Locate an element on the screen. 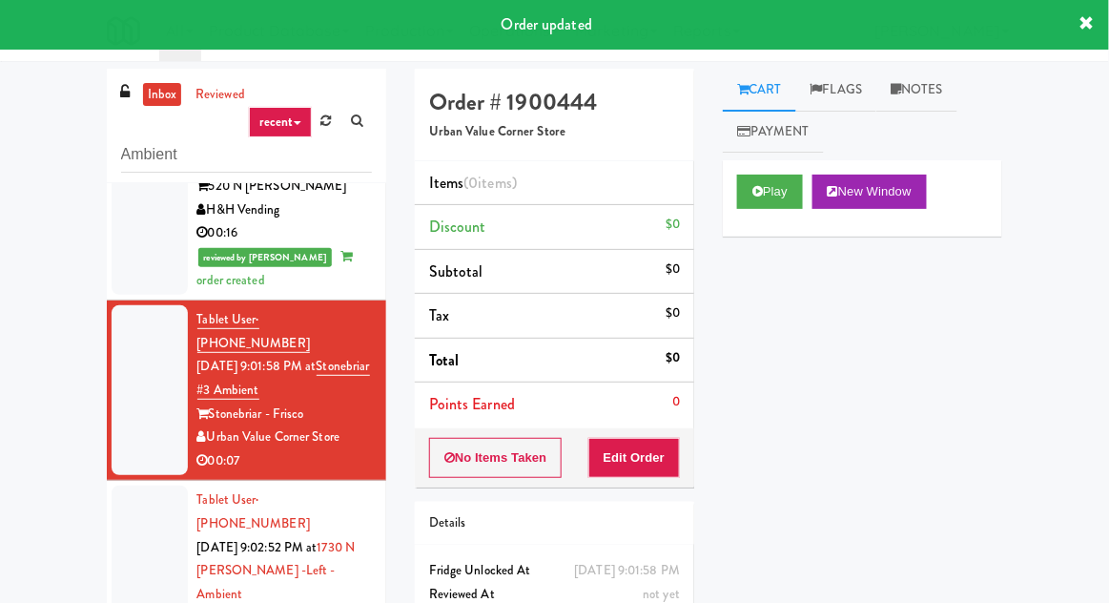 The height and width of the screenshot is (603, 1109). button: Edit Order is located at coordinates (634, 458).